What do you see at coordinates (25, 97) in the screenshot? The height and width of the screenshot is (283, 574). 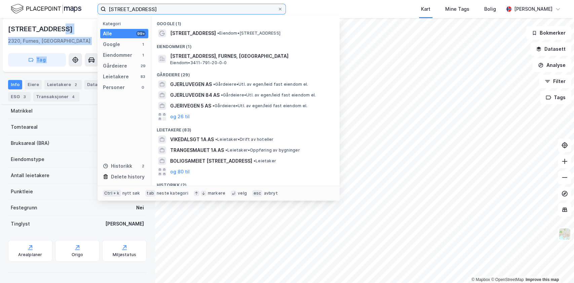 I see `div: 3` at bounding box center [25, 97].